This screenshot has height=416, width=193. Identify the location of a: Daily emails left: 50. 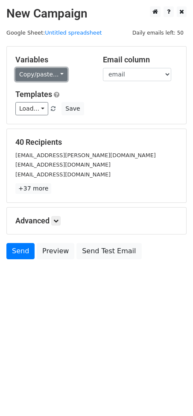
(158, 32).